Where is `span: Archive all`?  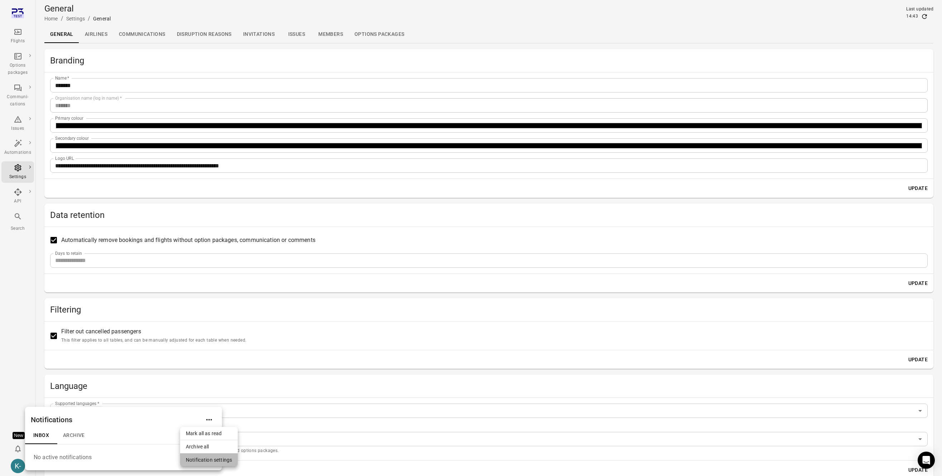 span: Archive all is located at coordinates (209, 446).